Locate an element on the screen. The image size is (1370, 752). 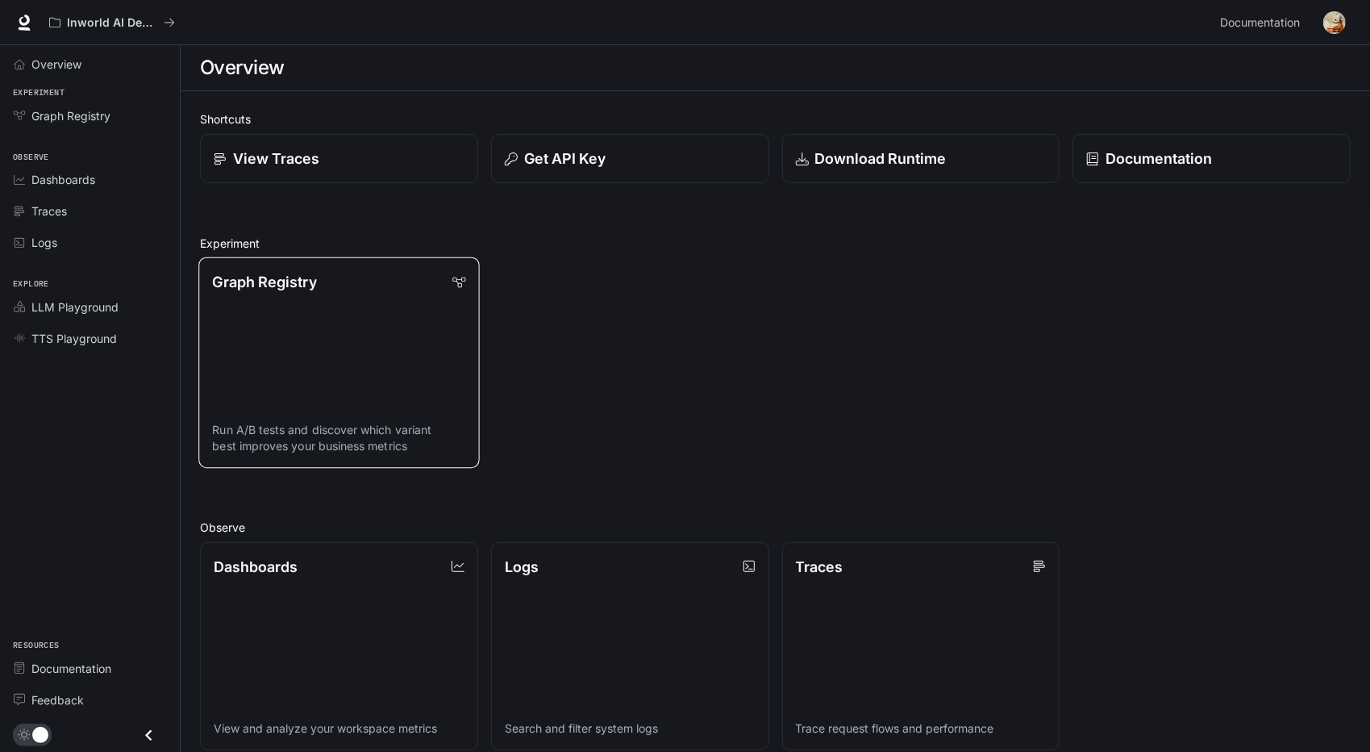
p: Get API Key is located at coordinates (565, 158).